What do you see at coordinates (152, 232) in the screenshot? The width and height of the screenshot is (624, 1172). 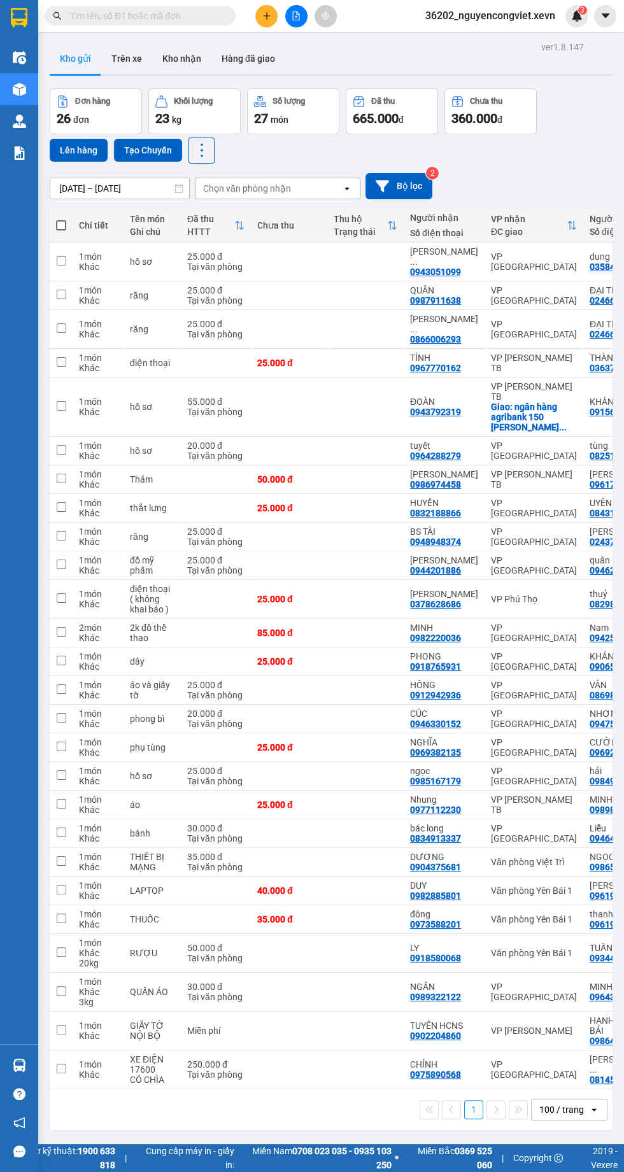 I see `div: Ghi chú` at bounding box center [152, 232].